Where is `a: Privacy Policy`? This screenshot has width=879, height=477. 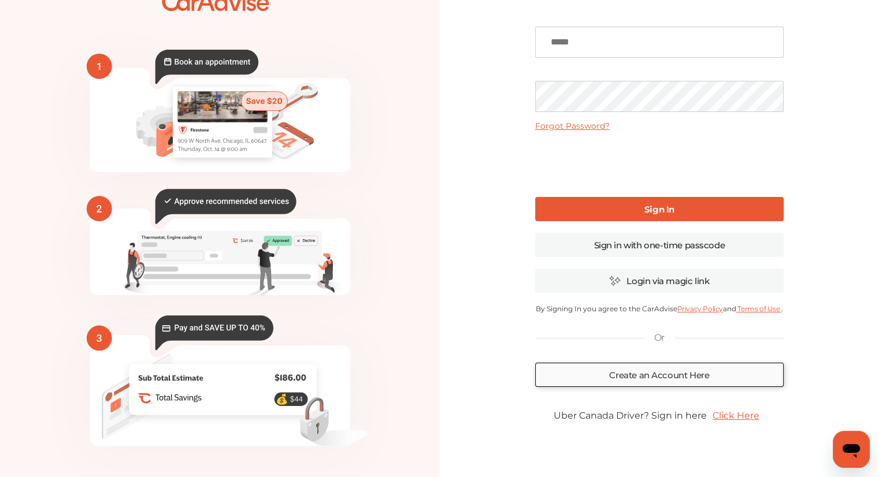 a: Privacy Policy is located at coordinates (699, 309).